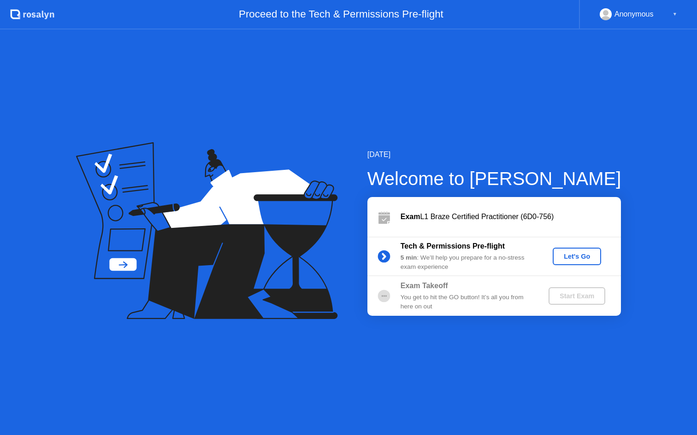  I want to click on div: L1 Braze Certified Practitioner (6D0-756), so click(511, 217).